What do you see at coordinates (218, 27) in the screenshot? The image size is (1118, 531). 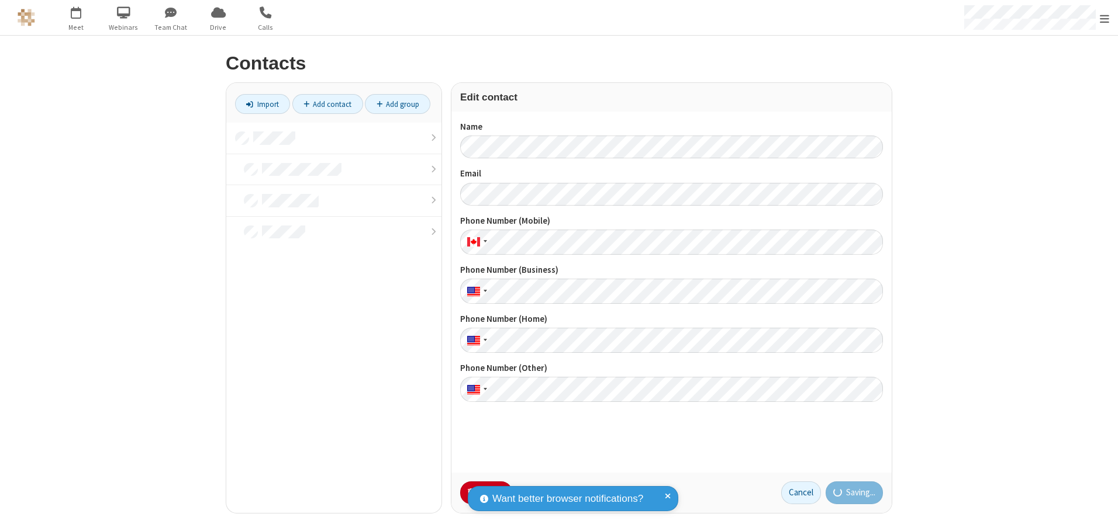 I see `span: Drive` at bounding box center [218, 27].